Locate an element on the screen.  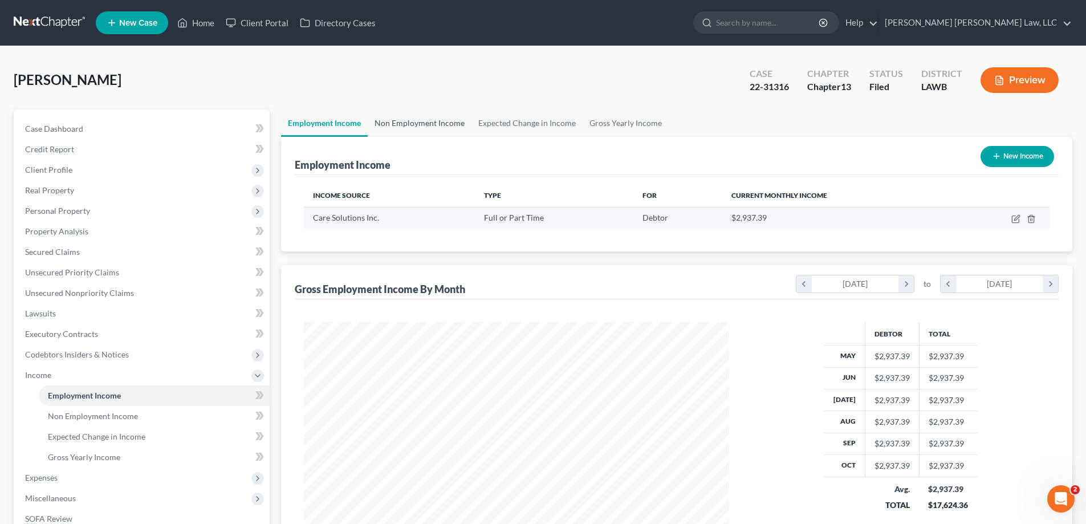
span: Type is located at coordinates (492, 195).